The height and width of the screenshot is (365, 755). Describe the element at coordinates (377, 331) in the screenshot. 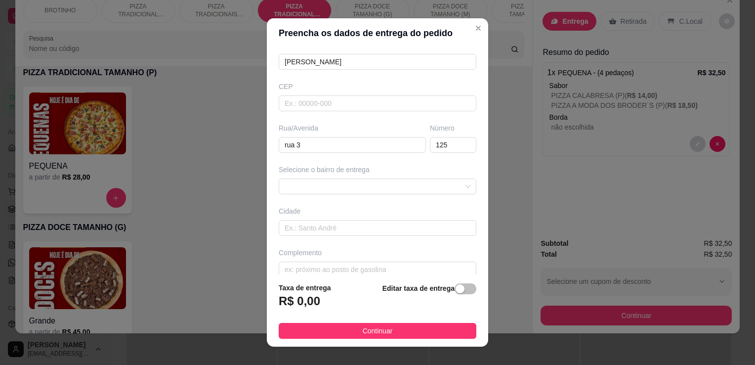

I see `span: Continuar` at that location.